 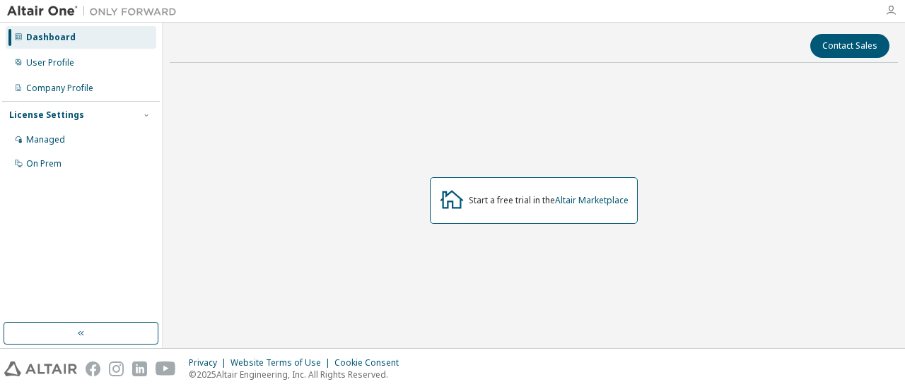 I want to click on img: altair_logo.svg, so click(x=40, y=369).